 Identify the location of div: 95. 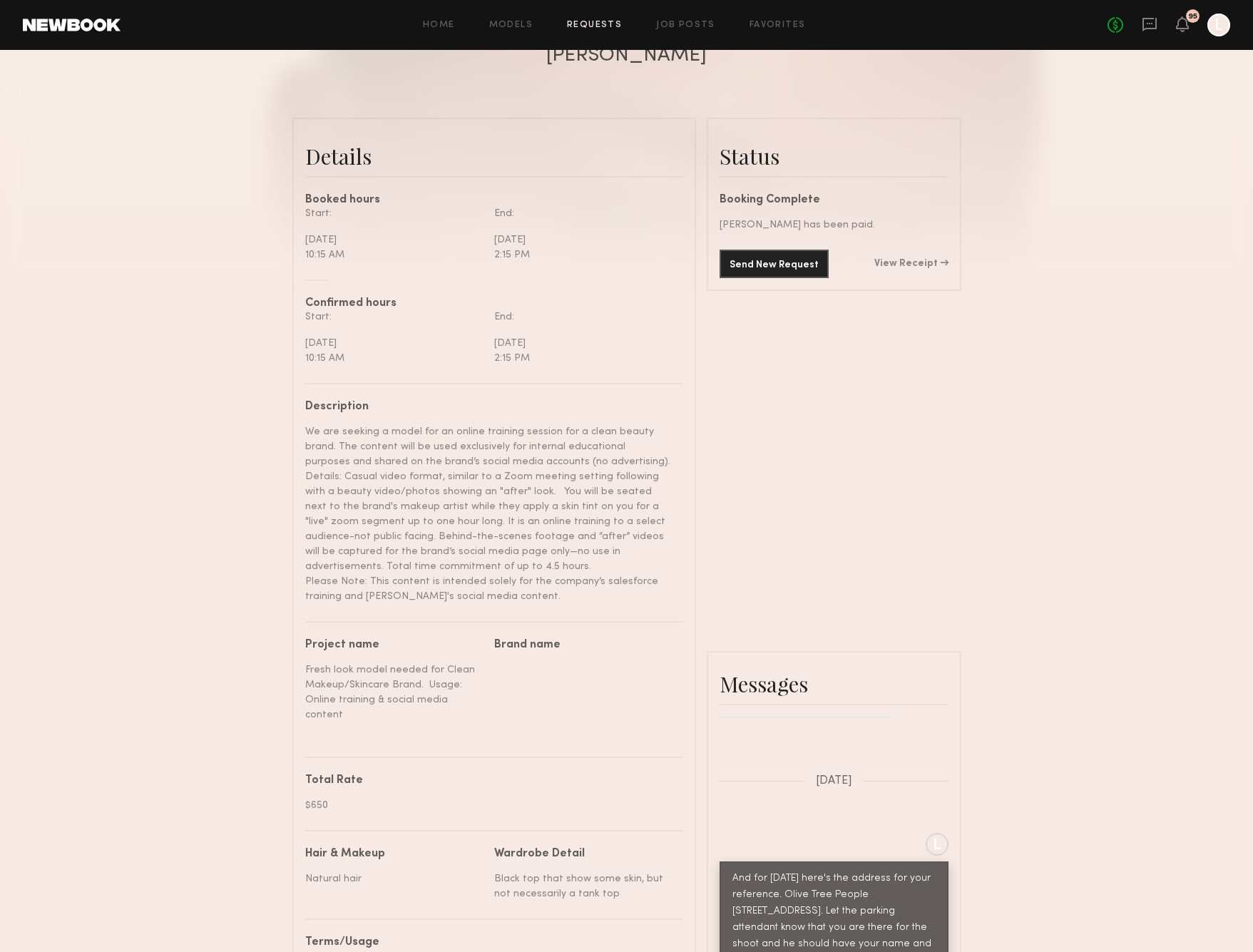
(1193, 16).